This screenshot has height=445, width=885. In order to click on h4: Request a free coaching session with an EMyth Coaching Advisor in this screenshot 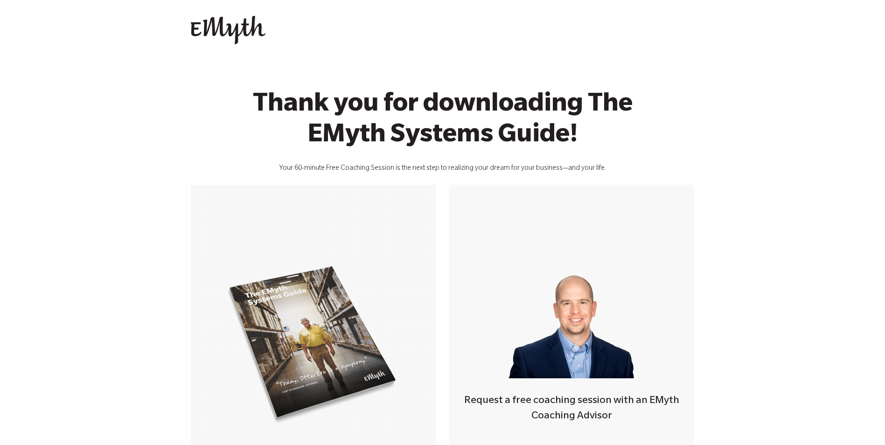, I will do `click(571, 409)`.